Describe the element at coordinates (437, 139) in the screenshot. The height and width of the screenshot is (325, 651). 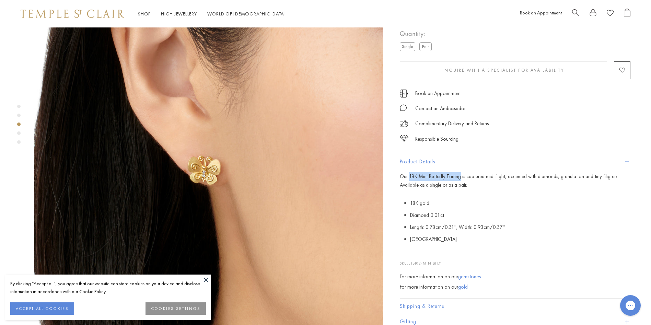
I see `div: Responsible Sourcing` at that location.